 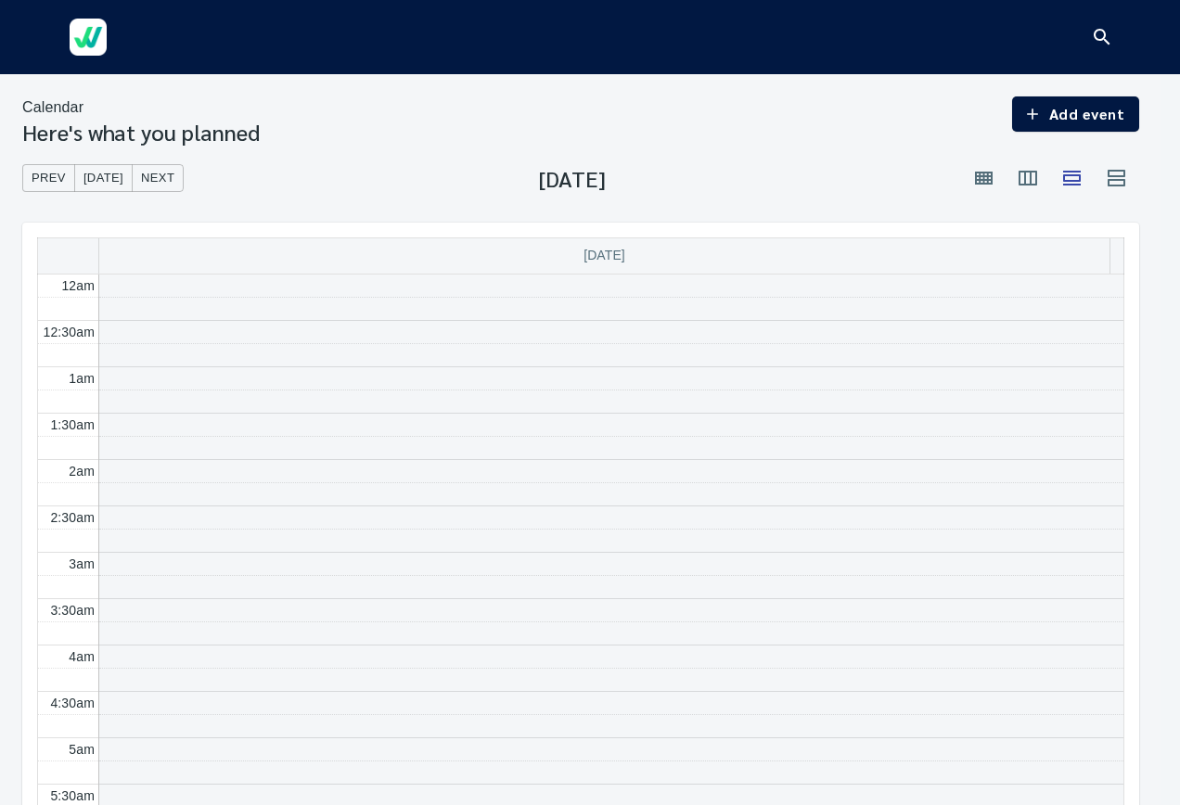 I want to click on span: 4am, so click(x=82, y=657).